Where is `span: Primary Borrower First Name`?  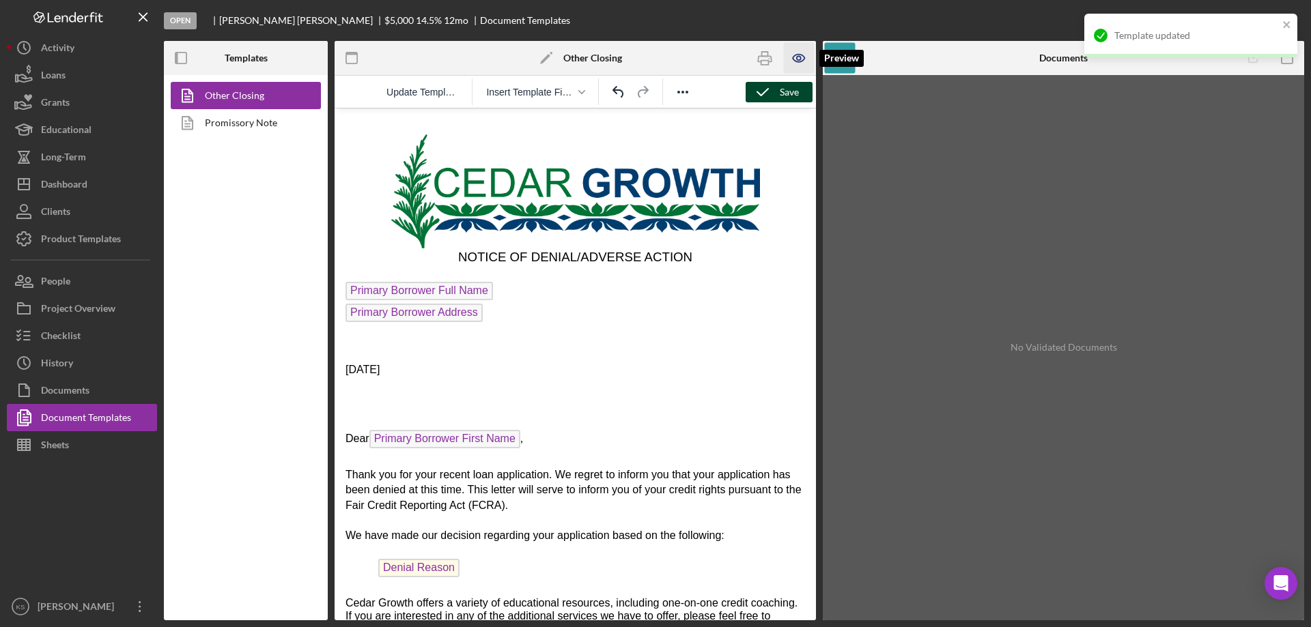
span: Primary Borrower First Name is located at coordinates (110, 330).